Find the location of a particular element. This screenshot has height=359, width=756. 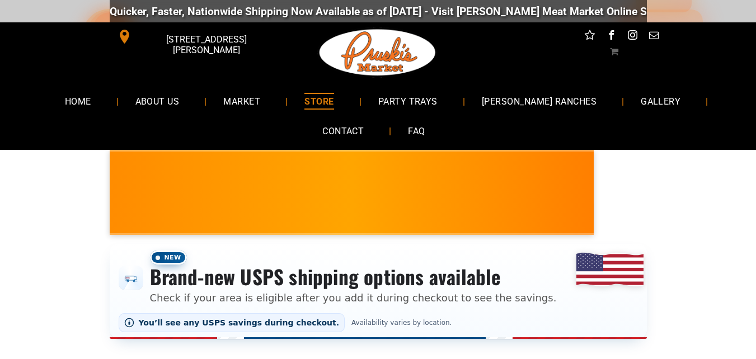

div: Shipping options announcement is located at coordinates (379, 292).